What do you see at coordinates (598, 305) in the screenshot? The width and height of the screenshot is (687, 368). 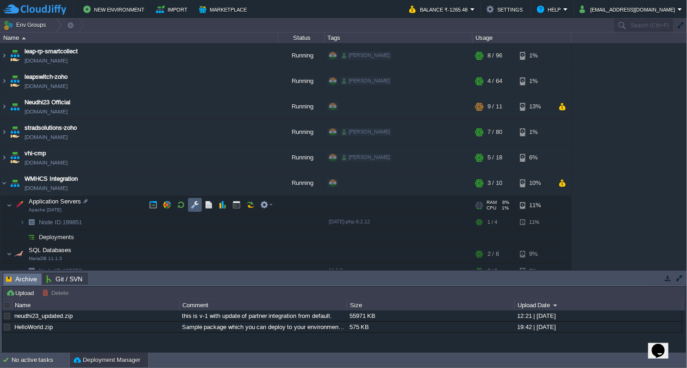 I see `div: Upload Date` at bounding box center [598, 305].